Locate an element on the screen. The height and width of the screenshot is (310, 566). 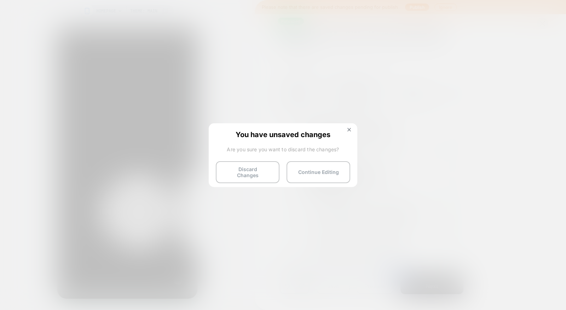
button: Continue Editing is located at coordinates (318, 172).